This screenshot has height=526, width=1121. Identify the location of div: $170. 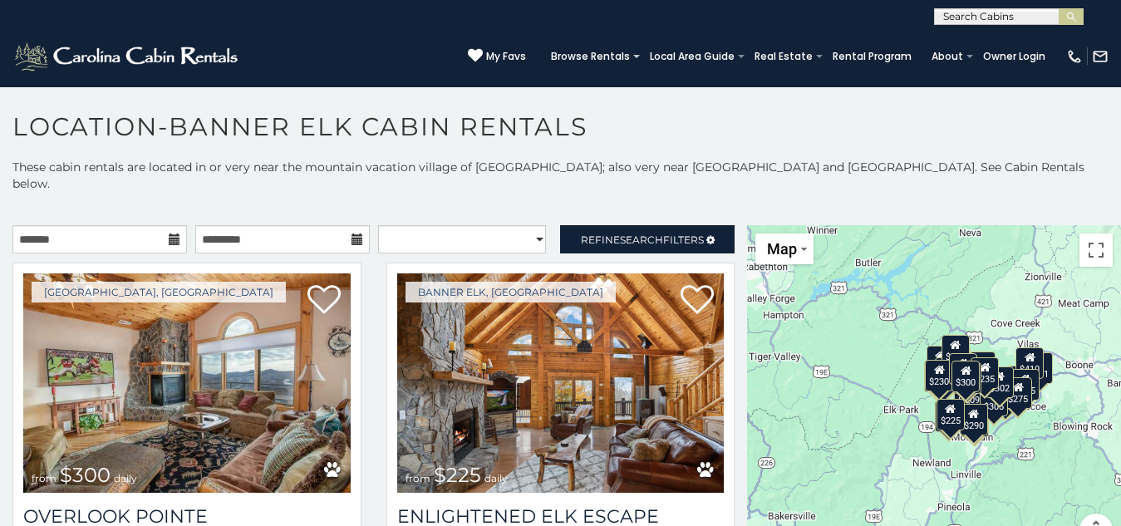
(967, 378).